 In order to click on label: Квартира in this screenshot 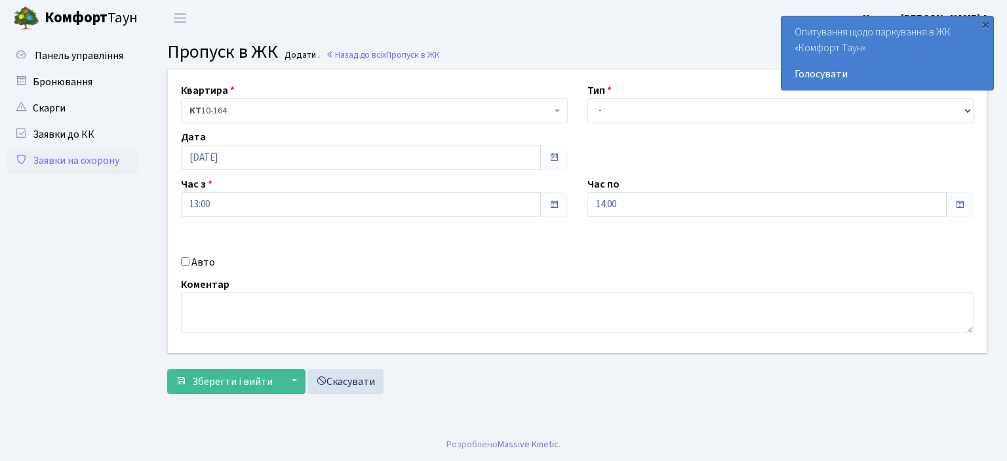, I will do `click(208, 90)`.